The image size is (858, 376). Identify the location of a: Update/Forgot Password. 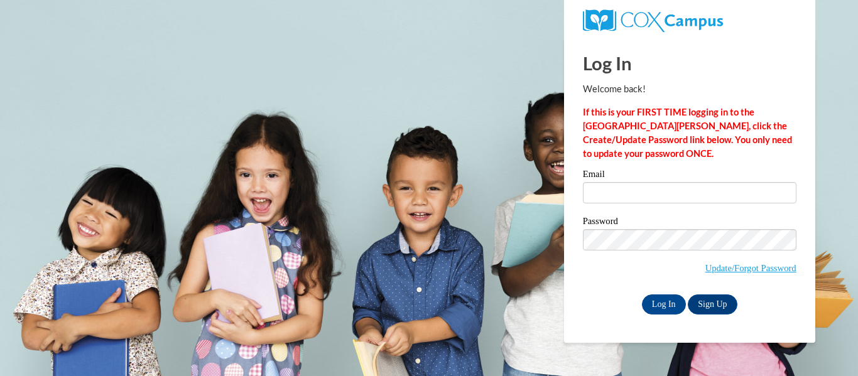
(751, 268).